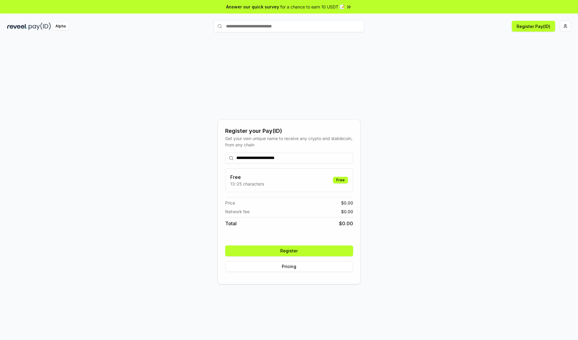  I want to click on span: Answer our quick survey, so click(253, 7).